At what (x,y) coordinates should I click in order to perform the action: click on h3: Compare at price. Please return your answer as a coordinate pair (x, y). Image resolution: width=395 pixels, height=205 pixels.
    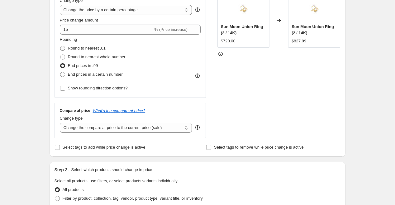
    Looking at the image, I should click on (75, 110).